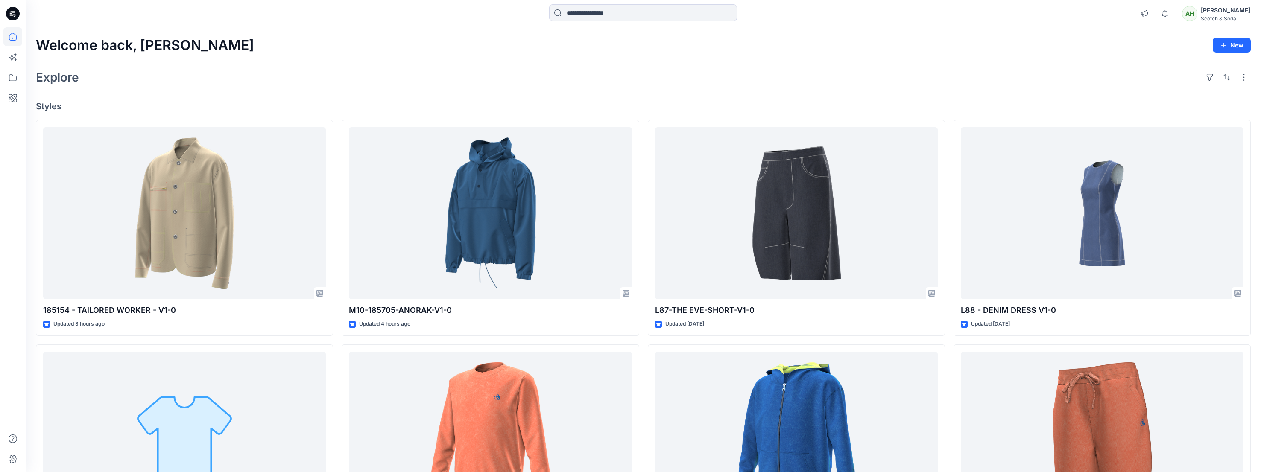 The width and height of the screenshot is (1261, 472). I want to click on button: New, so click(1232, 45).